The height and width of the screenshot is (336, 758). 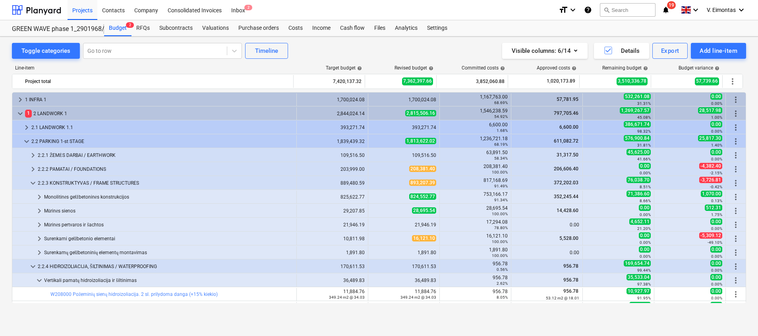 I want to click on span: 14,428.60, so click(x=567, y=210).